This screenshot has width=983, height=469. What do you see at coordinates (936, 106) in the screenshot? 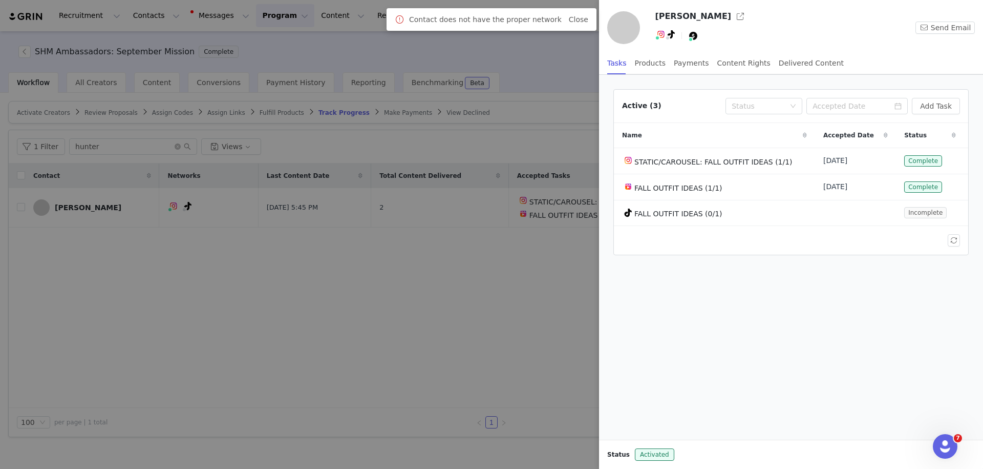
I see `button: Add Task` at bounding box center [936, 106].